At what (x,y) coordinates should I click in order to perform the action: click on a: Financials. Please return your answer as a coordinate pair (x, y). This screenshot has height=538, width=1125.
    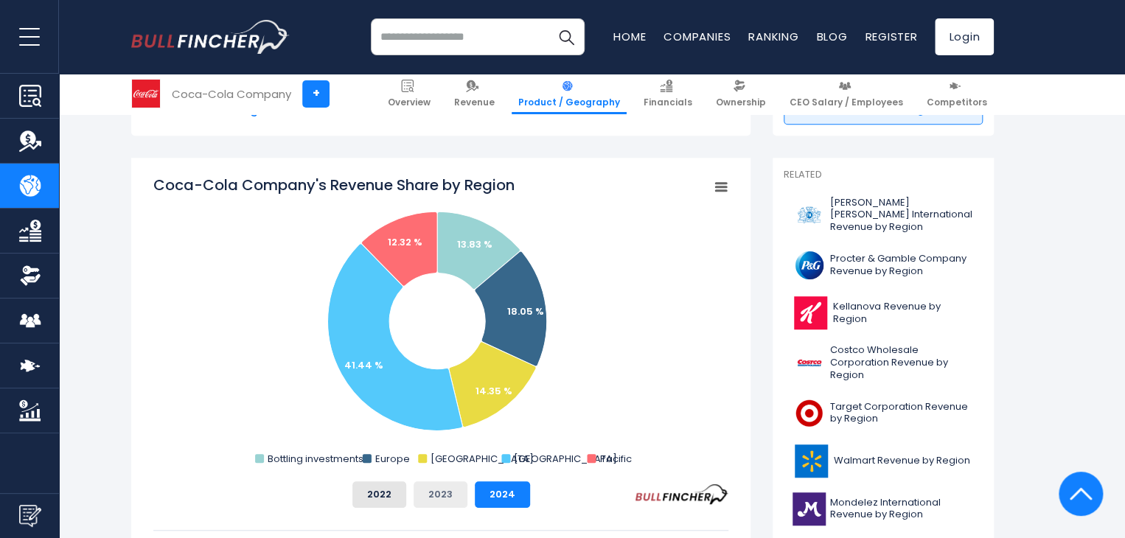
    Looking at the image, I should click on (668, 94).